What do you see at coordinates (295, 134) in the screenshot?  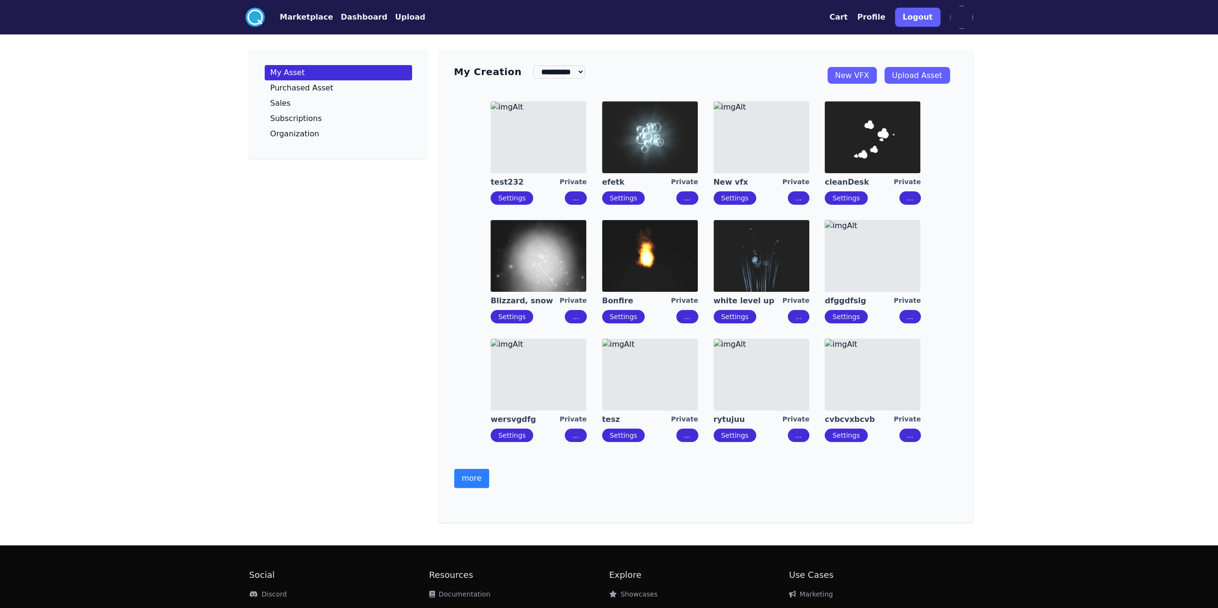 I see `p: Organization` at bounding box center [295, 134].